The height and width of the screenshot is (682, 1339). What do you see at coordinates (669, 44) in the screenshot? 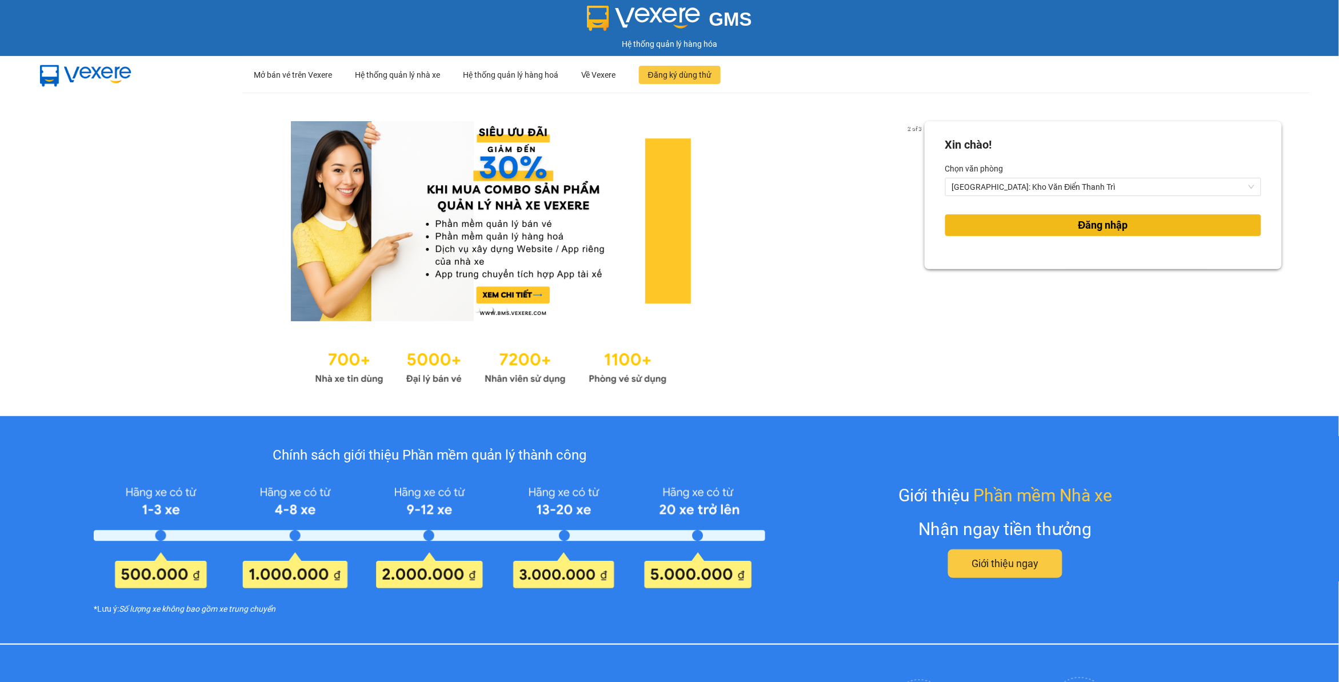
I see `div: Hệ thống quản lý hàng hóa` at bounding box center [669, 44].